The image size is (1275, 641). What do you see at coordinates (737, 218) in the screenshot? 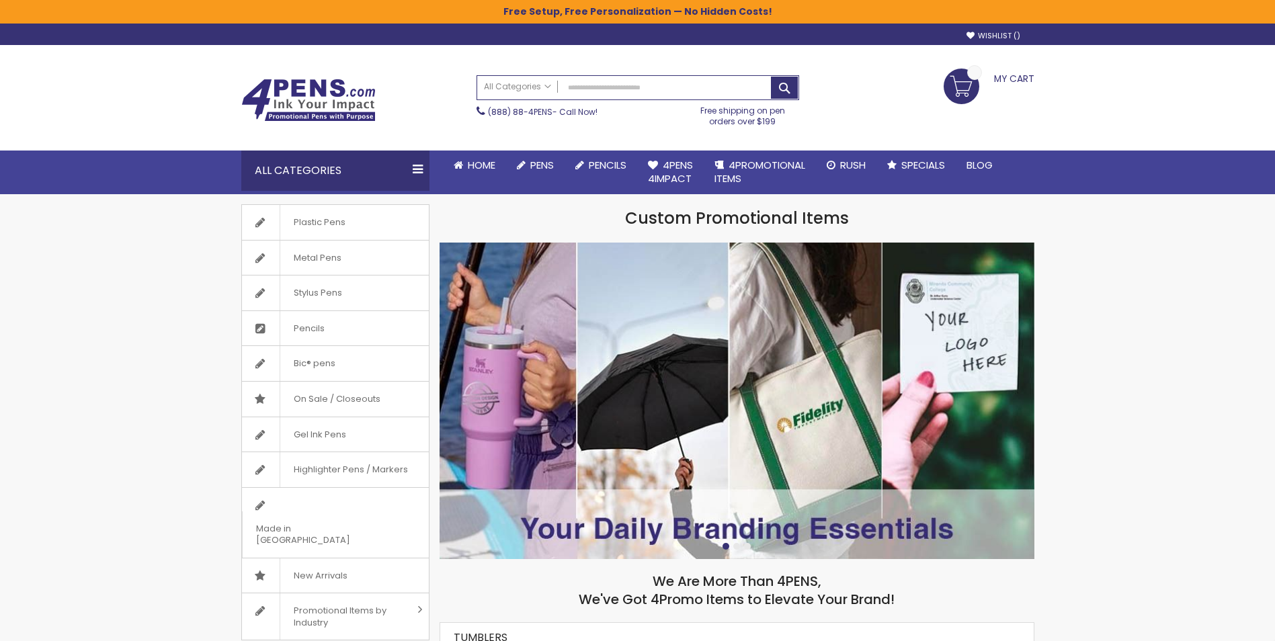
I see `h1: Custom Promotional Items` at bounding box center [737, 218].